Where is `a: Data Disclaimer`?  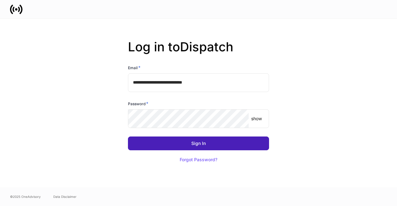 a: Data Disclaimer is located at coordinates (65, 197).